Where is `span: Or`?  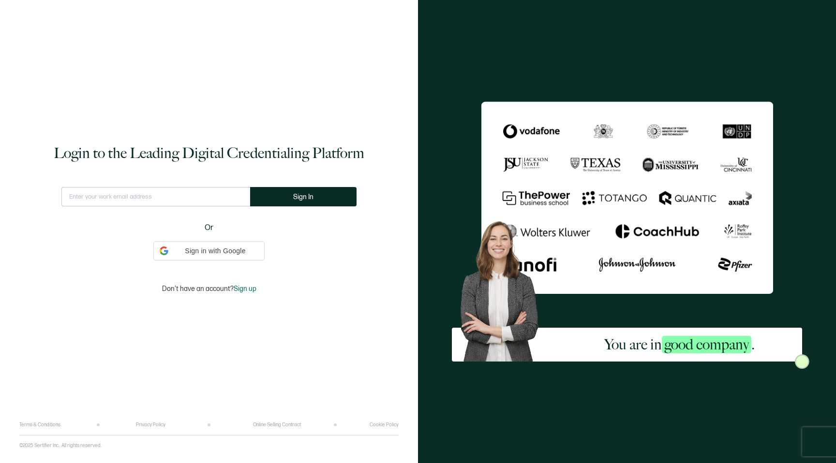
span: Or is located at coordinates (209, 228).